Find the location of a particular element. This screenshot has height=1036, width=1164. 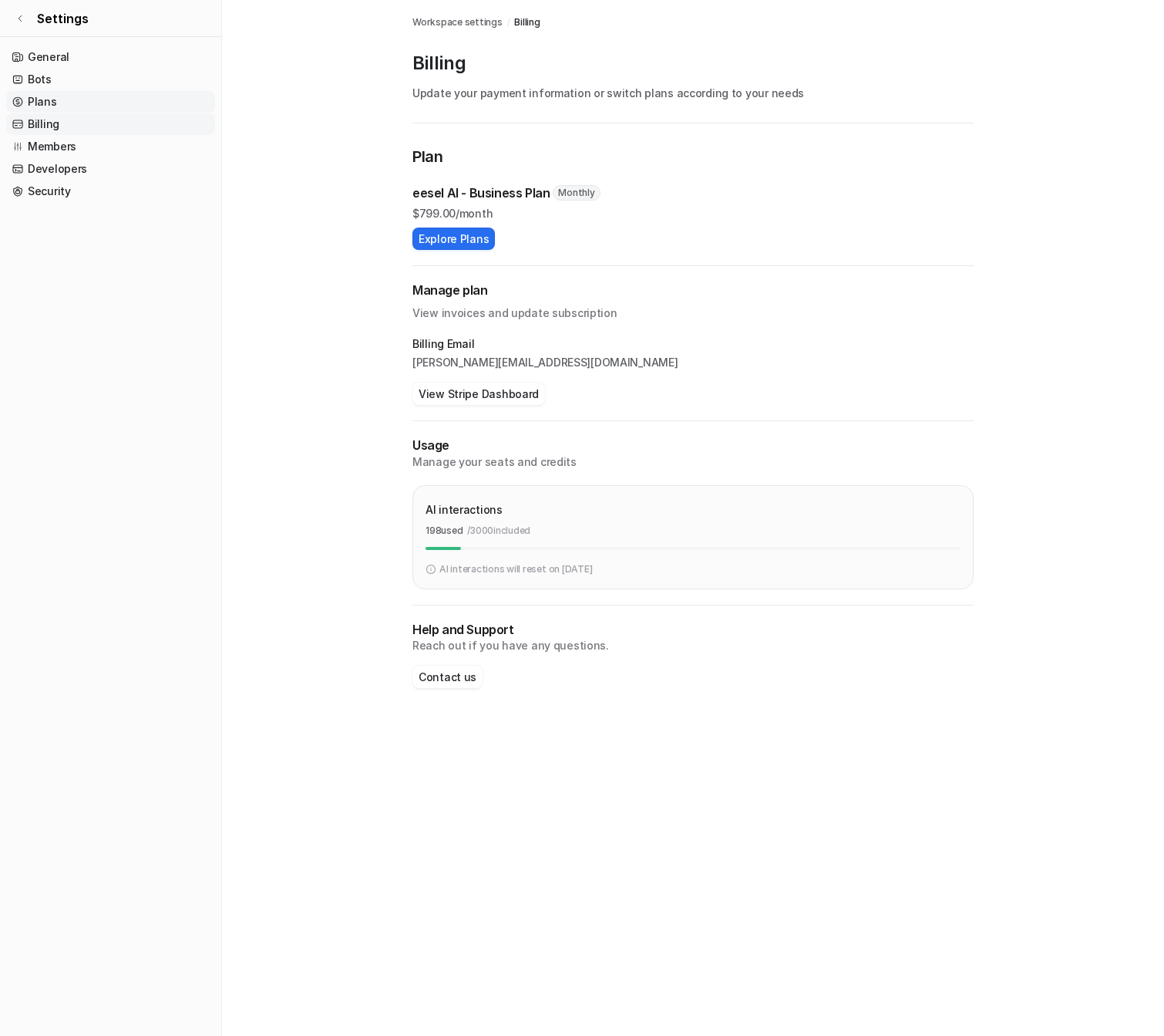

p: Billing Email is located at coordinates (693, 344).